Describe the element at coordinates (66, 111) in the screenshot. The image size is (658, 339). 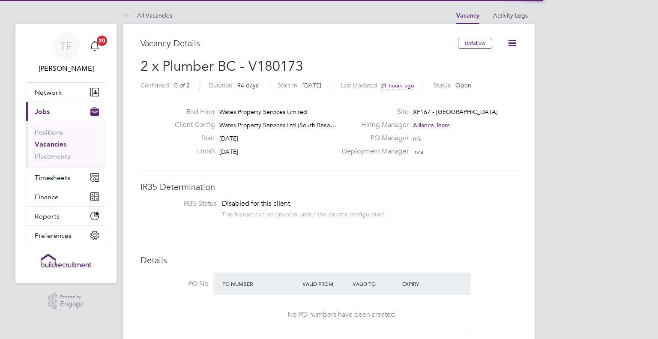
I see `button: Jobs` at that location.